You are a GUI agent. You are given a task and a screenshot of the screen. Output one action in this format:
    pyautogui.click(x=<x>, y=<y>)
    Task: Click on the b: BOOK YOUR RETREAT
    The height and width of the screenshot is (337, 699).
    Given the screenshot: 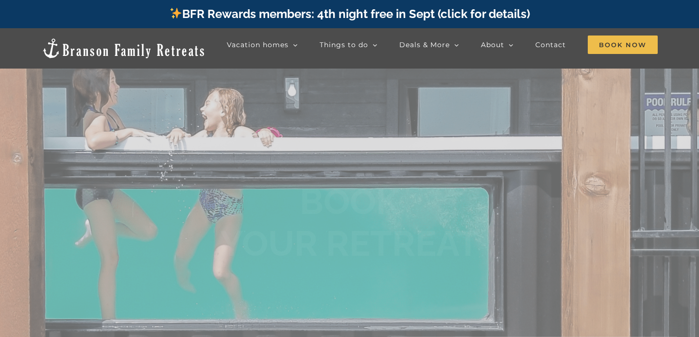 What is the action you would take?
    pyautogui.click(x=349, y=222)
    